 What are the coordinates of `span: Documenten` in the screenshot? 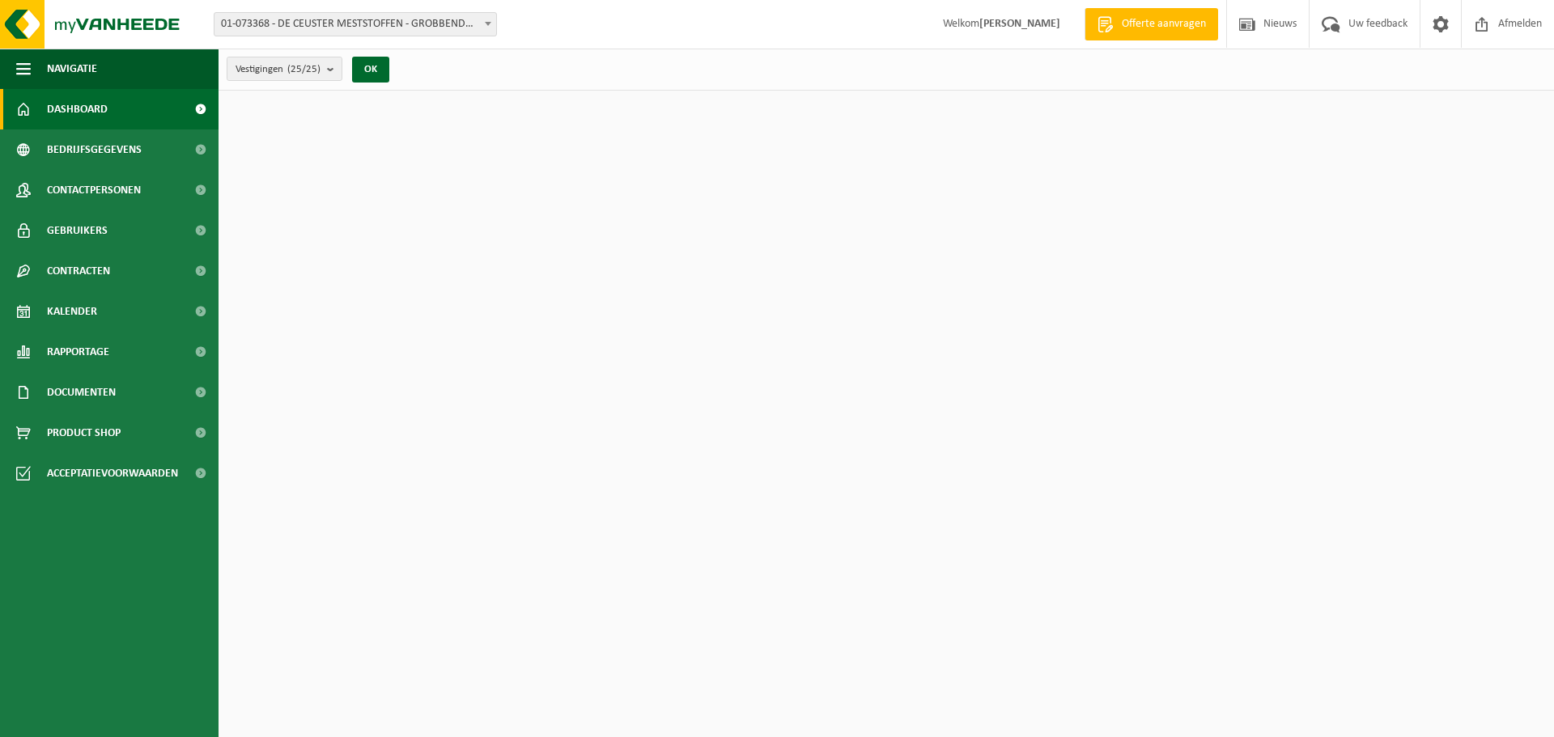 It's located at (81, 392).